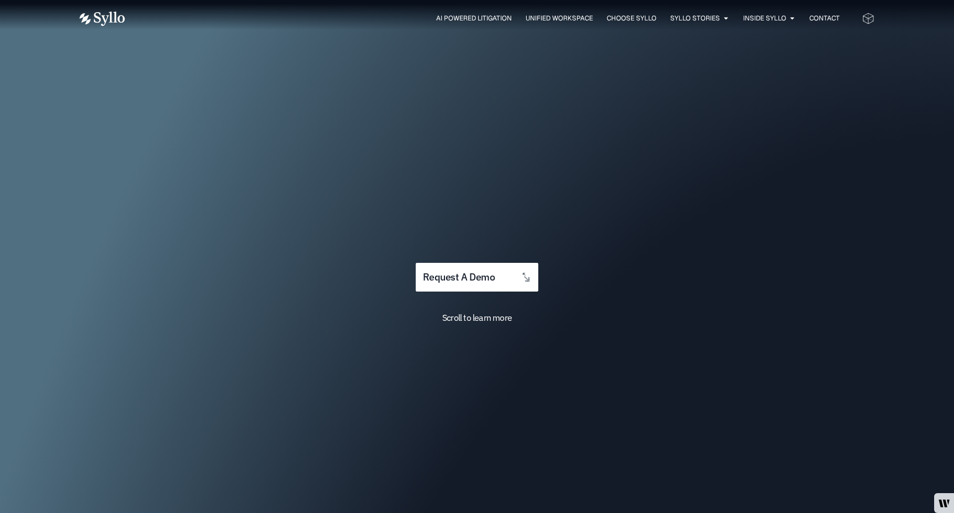 The image size is (954, 513). I want to click on a: Inside Syllo, so click(765, 18).